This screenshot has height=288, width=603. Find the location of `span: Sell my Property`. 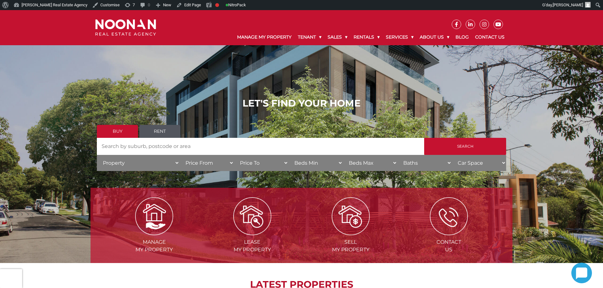

span: Sell my Property is located at coordinates (350, 246).